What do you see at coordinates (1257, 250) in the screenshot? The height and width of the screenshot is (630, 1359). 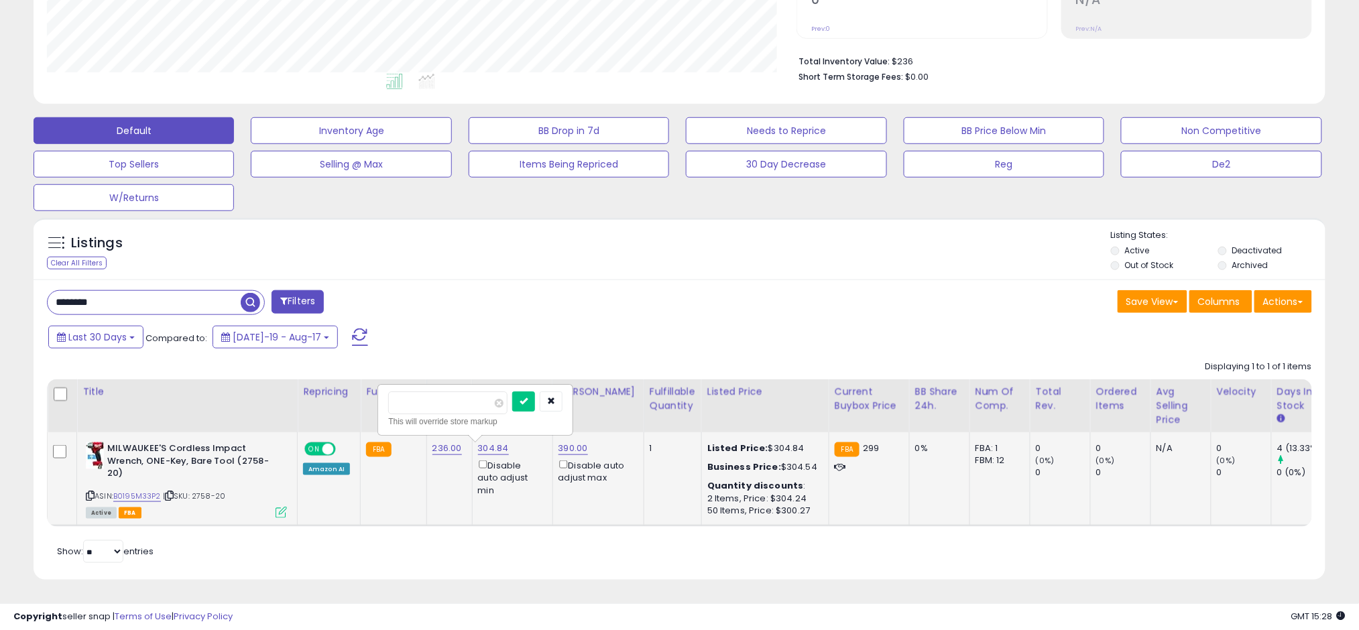 I see `label: Deactivated` at bounding box center [1257, 250].